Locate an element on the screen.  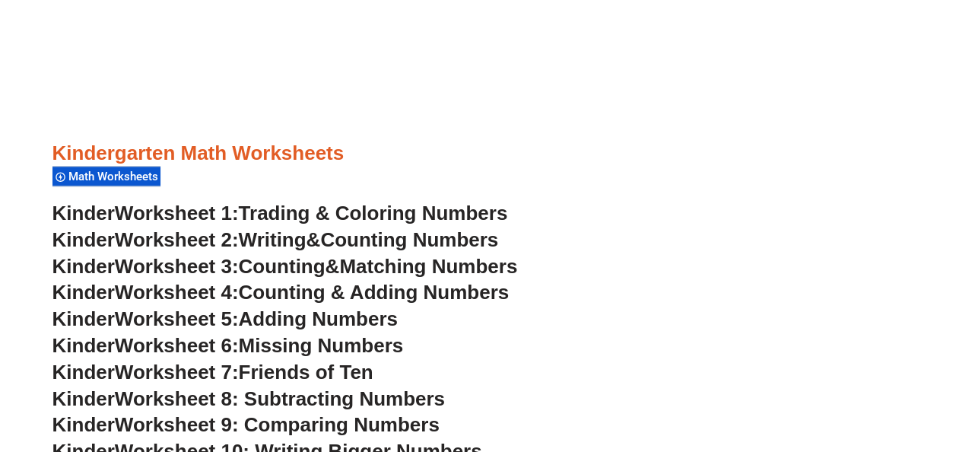
a: KinderWorksheet 6:Missing Numbers is located at coordinates (228, 345).